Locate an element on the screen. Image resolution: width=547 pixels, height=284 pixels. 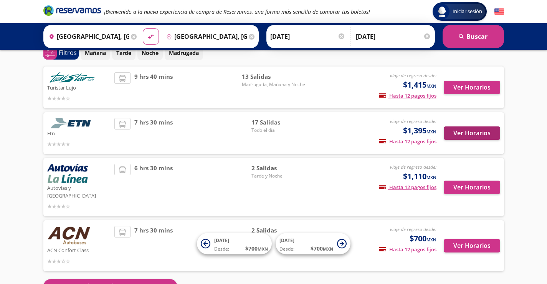
span: 9 hrs 40 mins is located at coordinates (154, 87).